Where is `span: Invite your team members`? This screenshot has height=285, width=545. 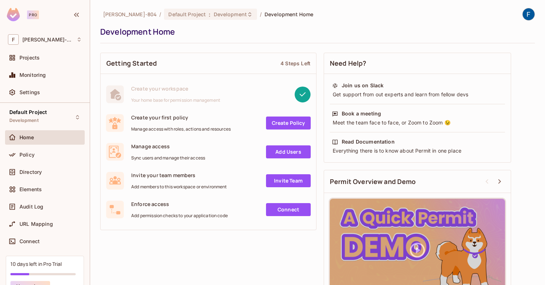
span: Invite your team members is located at coordinates (179, 175).